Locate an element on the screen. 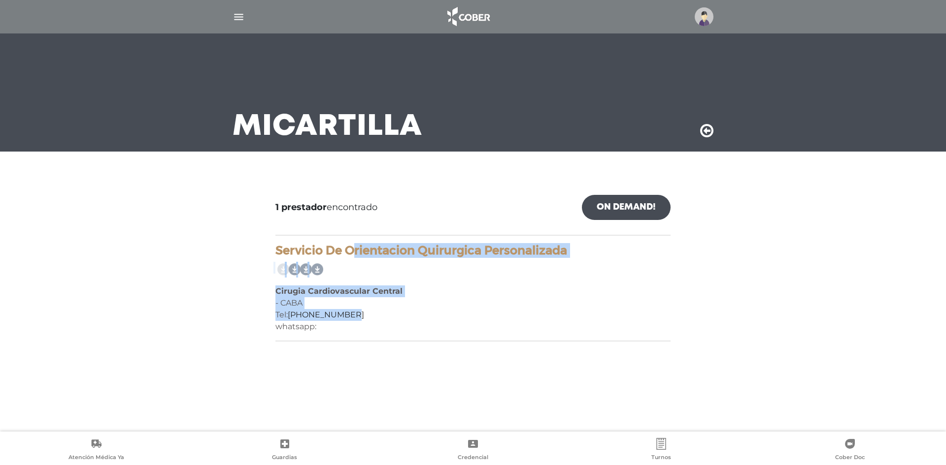 The height and width of the screenshot is (465, 946). span: encontrado is located at coordinates (326, 207).